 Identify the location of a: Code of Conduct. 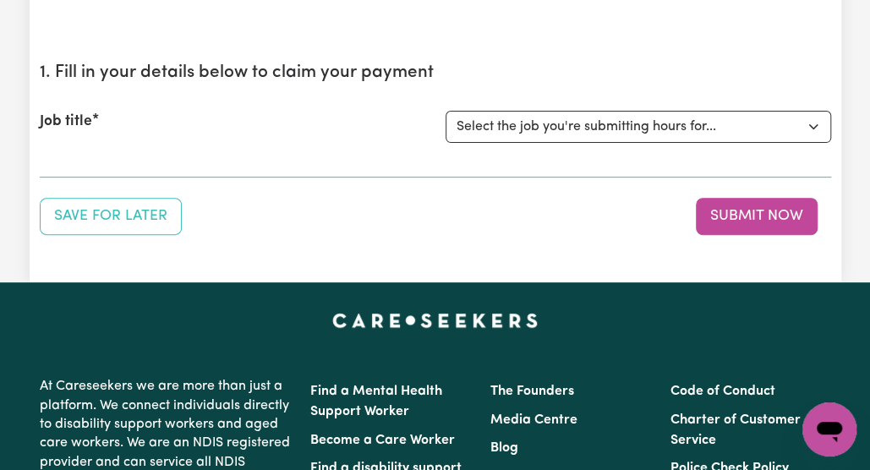
(723, 391).